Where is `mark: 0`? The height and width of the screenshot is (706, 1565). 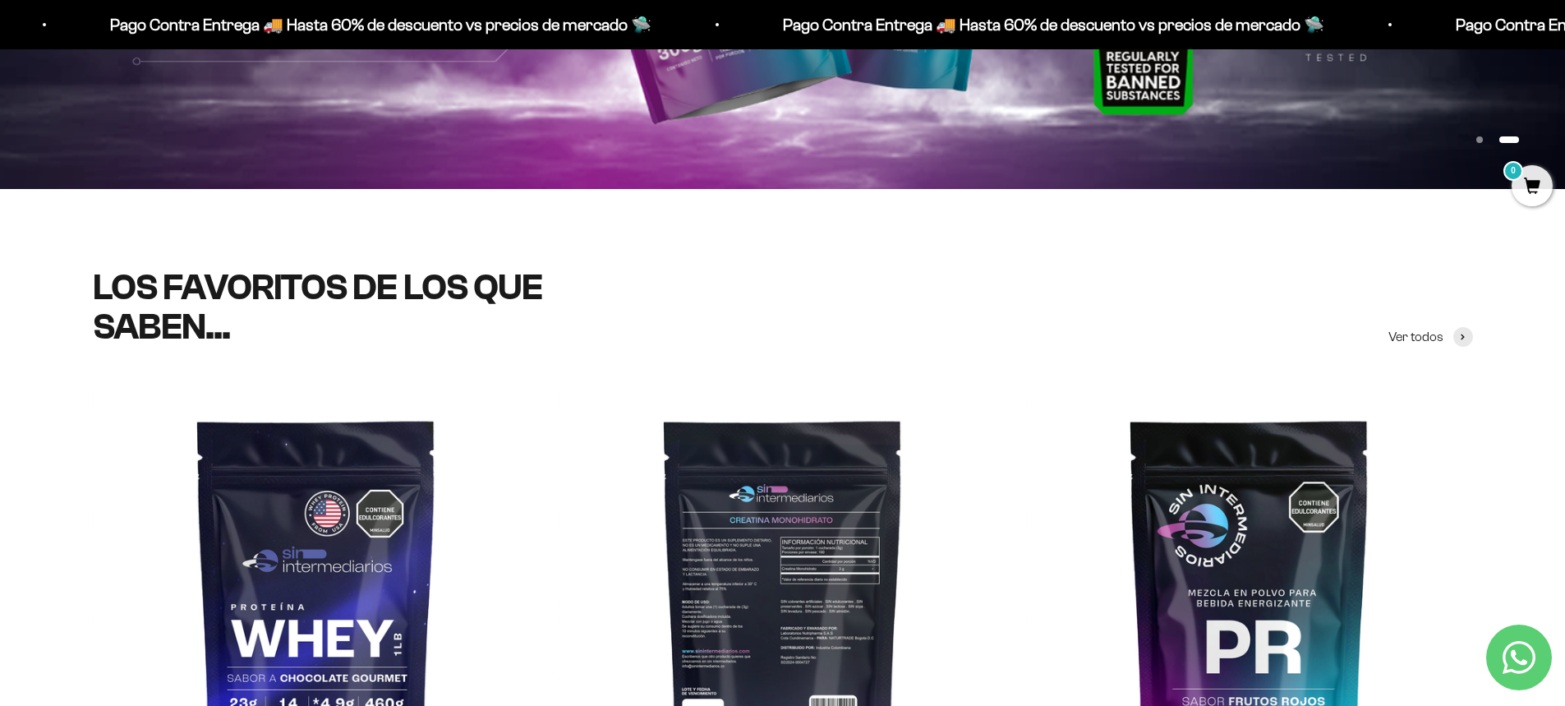
mark: 0 is located at coordinates (1514, 171).